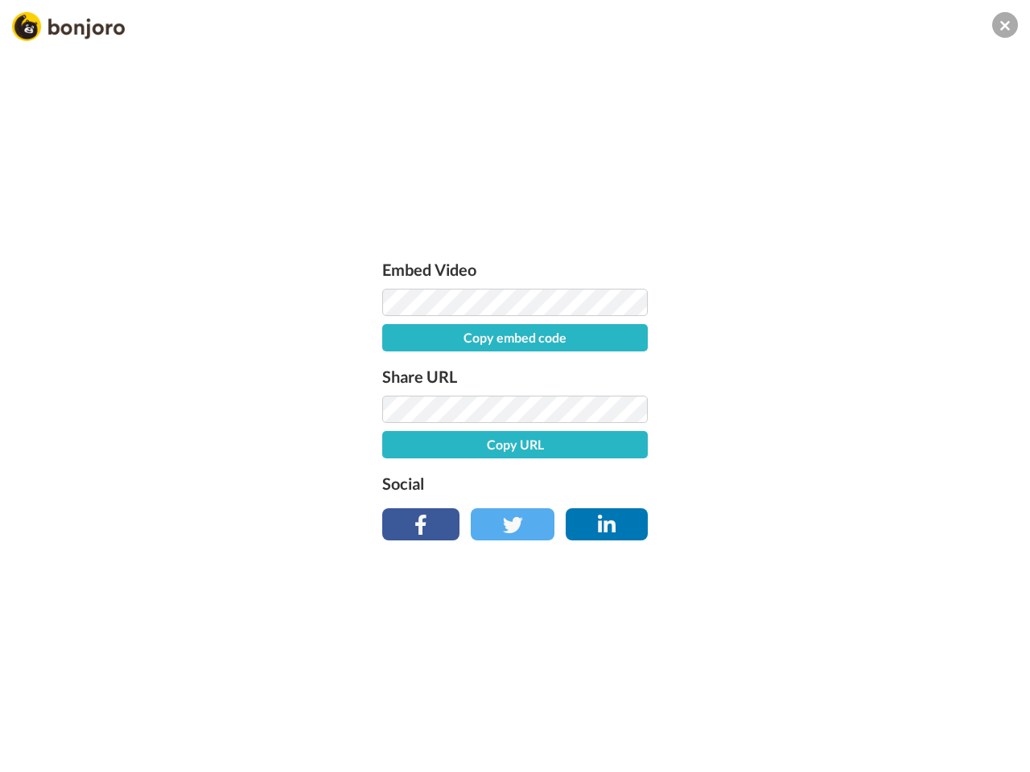 The height and width of the screenshot is (772, 1030). Describe the element at coordinates (515, 484) in the screenshot. I see `label: Social` at that location.